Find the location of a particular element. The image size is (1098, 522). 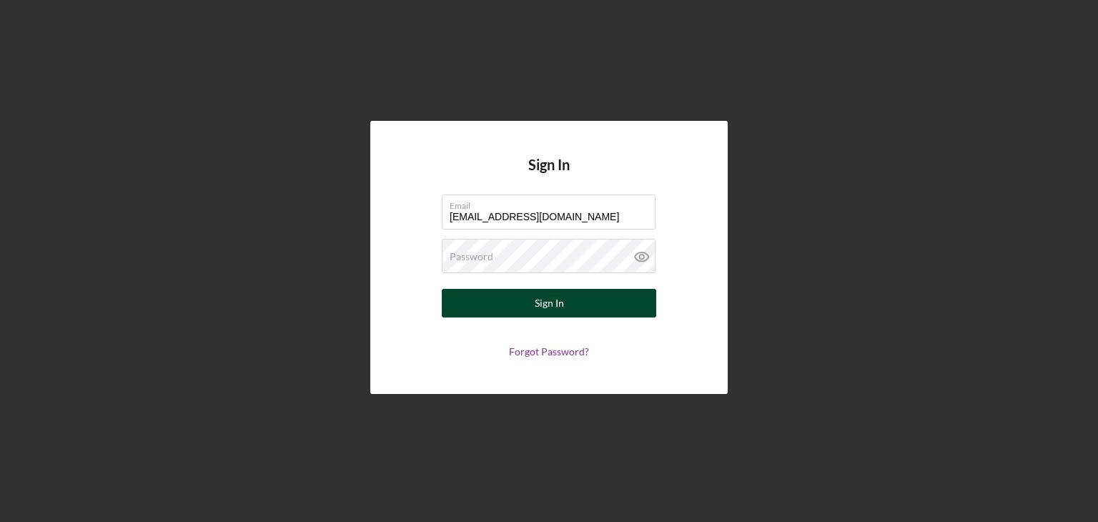

label: Email is located at coordinates (553, 203).